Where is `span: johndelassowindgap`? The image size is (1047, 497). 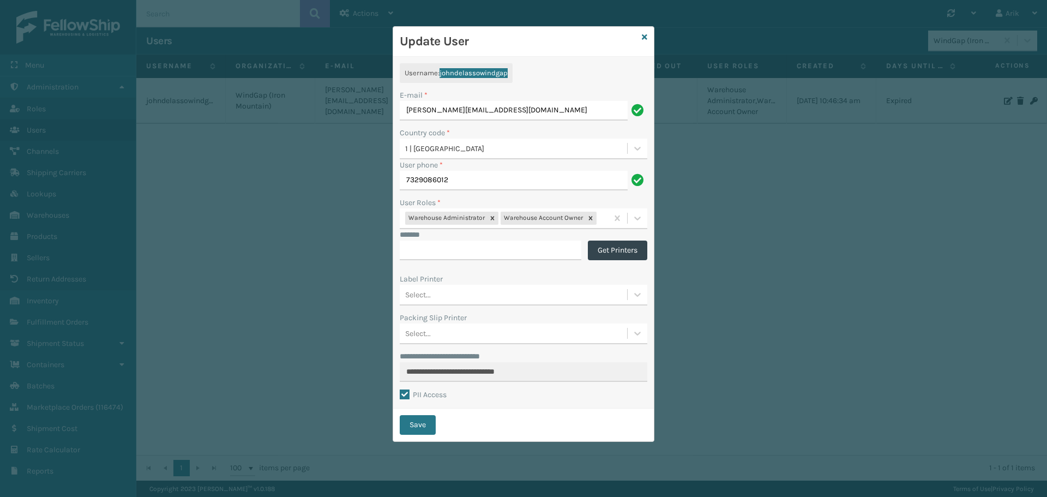
span: johndelassowindgap is located at coordinates (473, 73).